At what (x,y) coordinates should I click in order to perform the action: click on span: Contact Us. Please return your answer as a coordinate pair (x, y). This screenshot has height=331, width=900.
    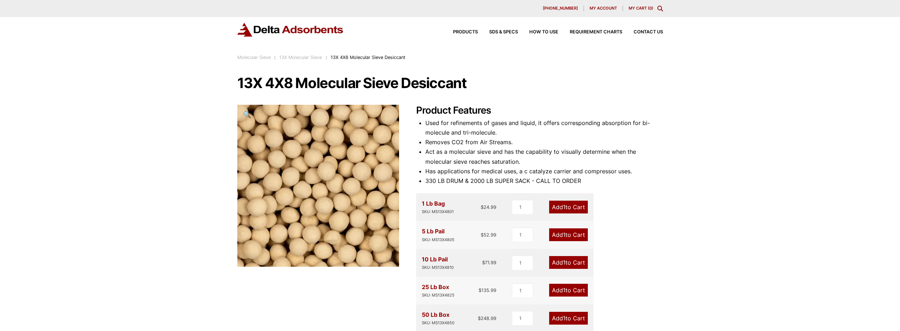
    Looking at the image, I should click on (648, 32).